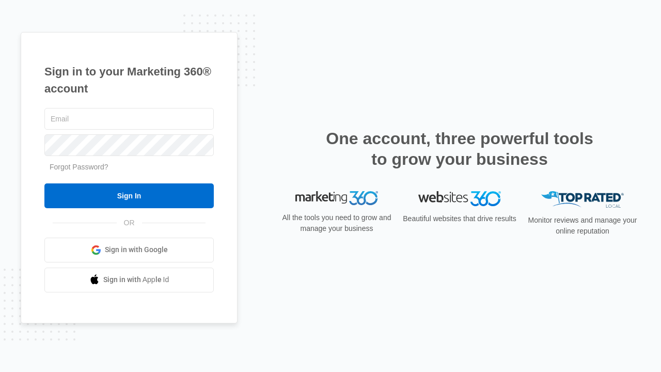 This screenshot has height=372, width=661. I want to click on img: Websites 360, so click(459, 198).